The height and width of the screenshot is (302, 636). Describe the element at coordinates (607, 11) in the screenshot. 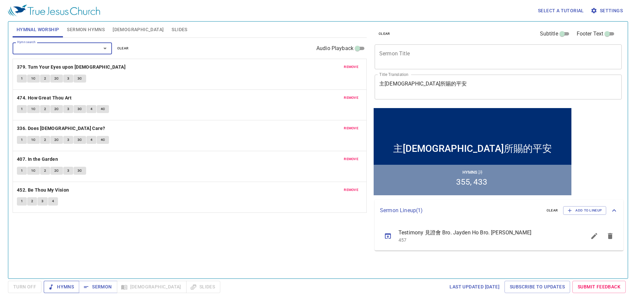

I see `span: Settings` at that location.